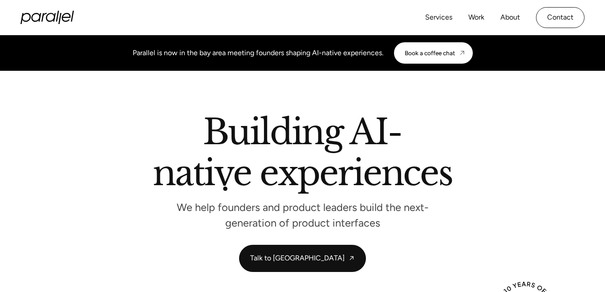 Image resolution: width=605 pixels, height=292 pixels. Describe the element at coordinates (47, 17) in the screenshot. I see `a: home` at that location.